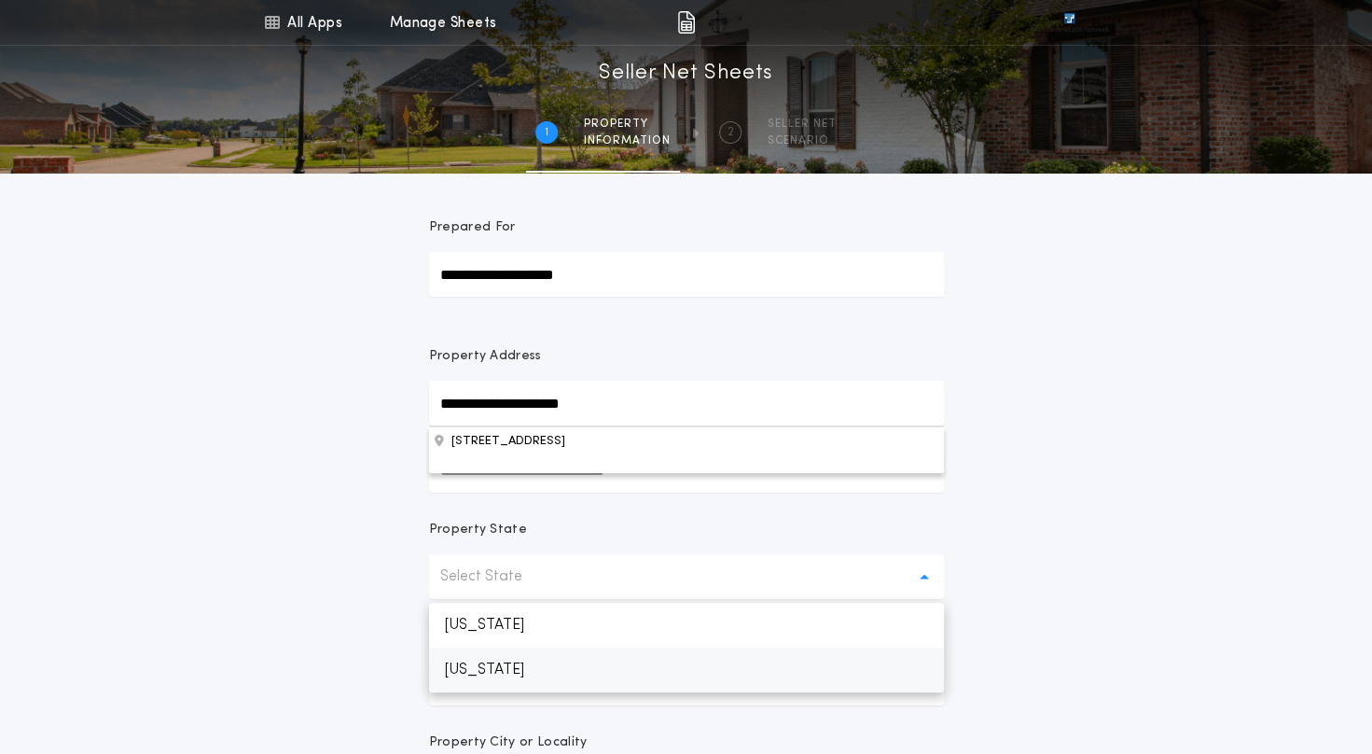 Image resolution: width=1372 pixels, height=754 pixels. I want to click on span: Property, so click(627, 124).